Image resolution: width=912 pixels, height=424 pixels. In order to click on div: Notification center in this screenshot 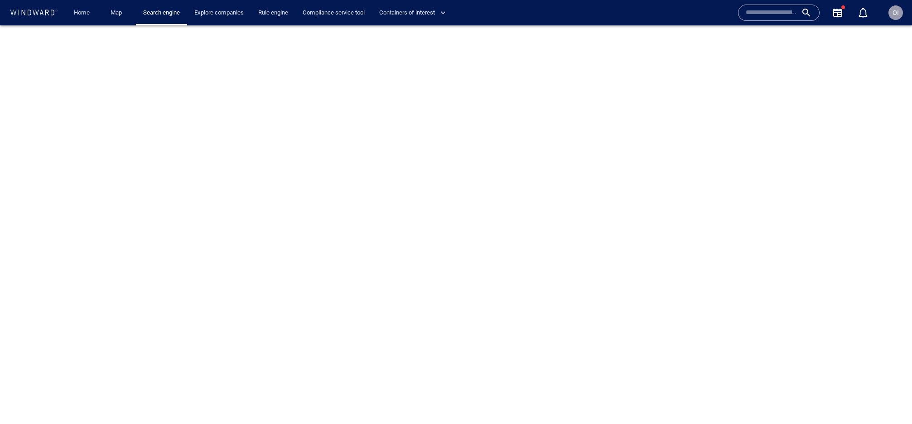, I will do `click(863, 13)`.